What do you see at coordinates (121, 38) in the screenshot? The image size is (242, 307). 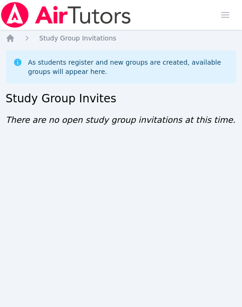 I see `nav: Breadcrumb` at bounding box center [121, 38].